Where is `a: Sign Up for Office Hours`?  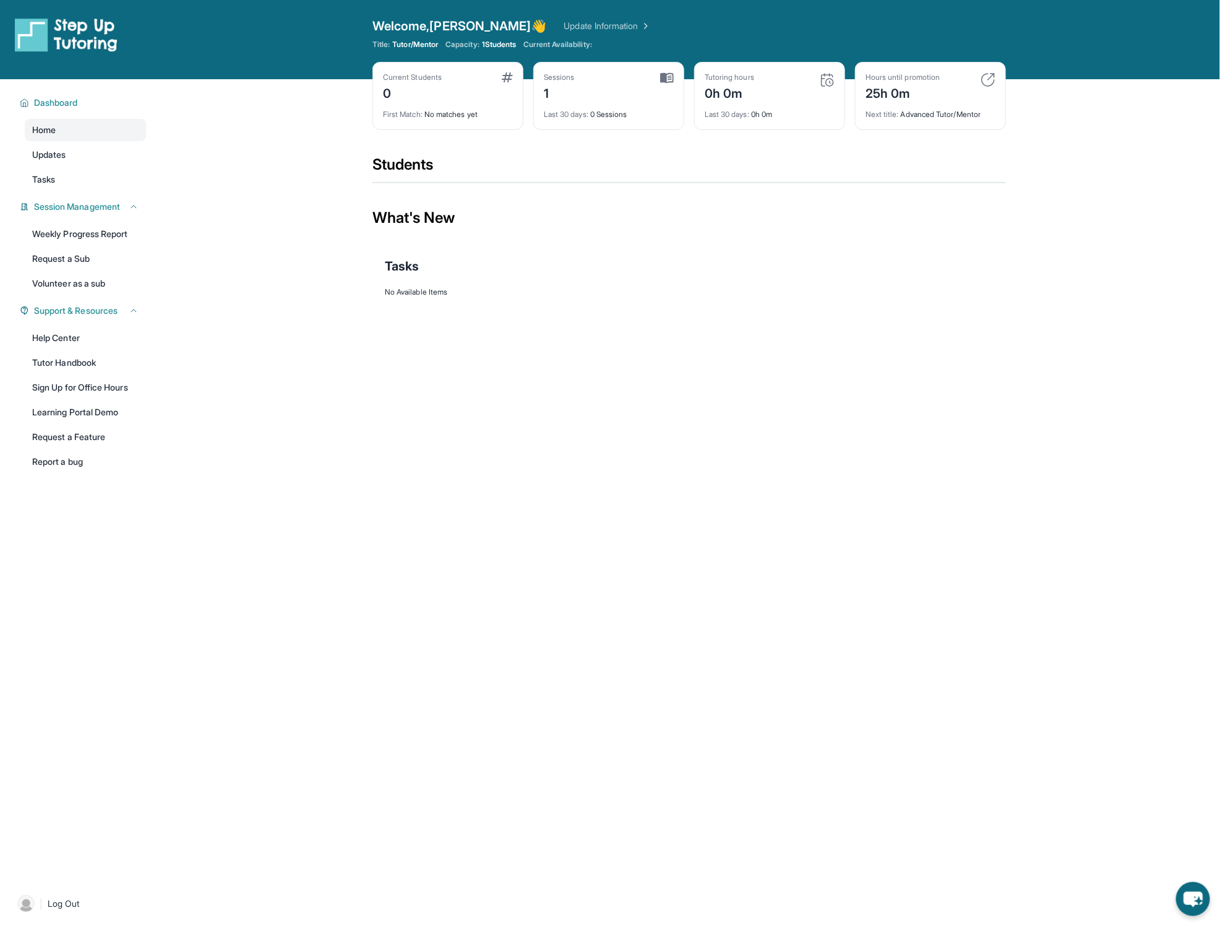
a: Sign Up for Office Hours is located at coordinates (85, 387).